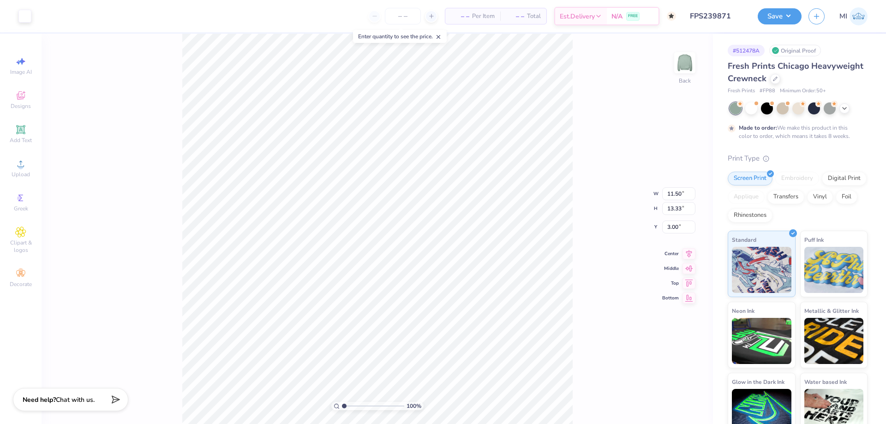 This screenshot has width=886, height=424. I want to click on input: Untitled Design, so click(716, 16).